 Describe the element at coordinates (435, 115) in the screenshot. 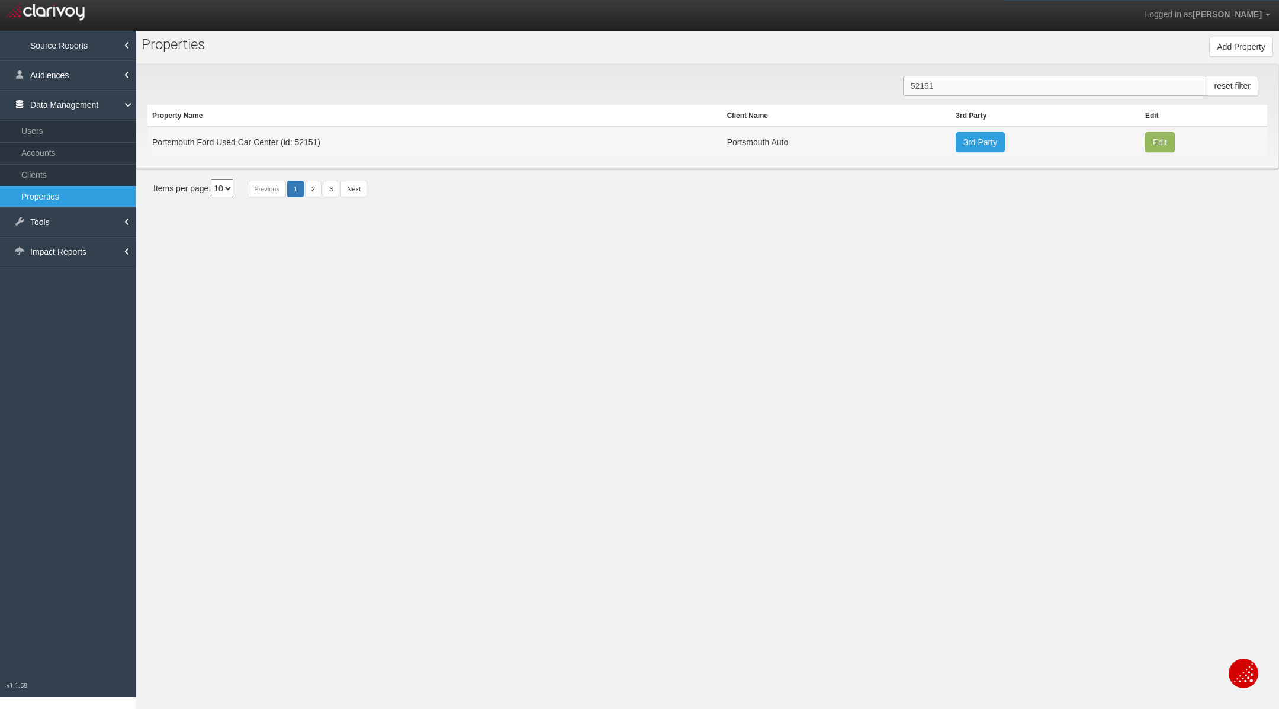

I see `th: Property Name` at that location.